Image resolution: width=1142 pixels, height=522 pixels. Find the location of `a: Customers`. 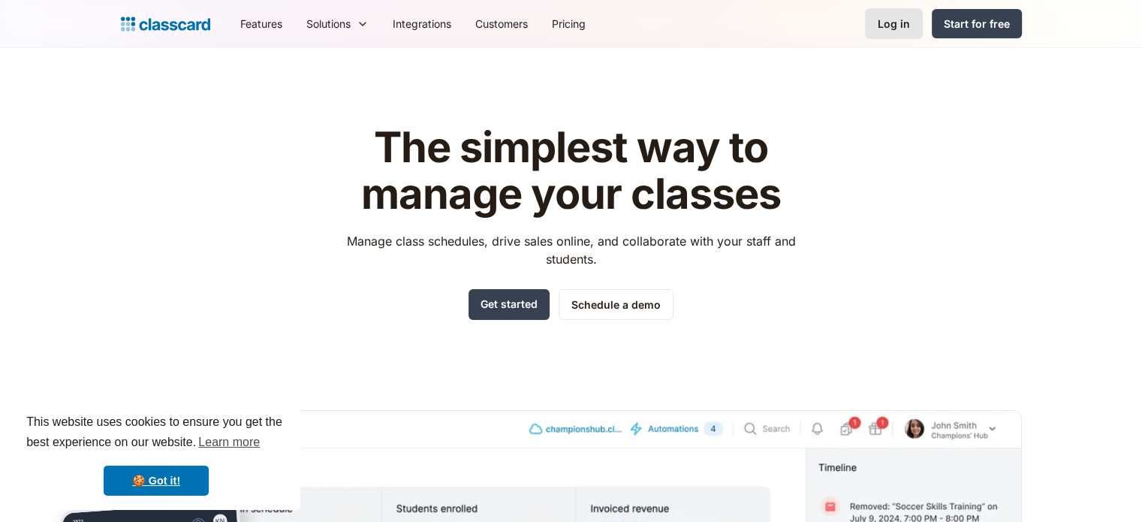

a: Customers is located at coordinates (502, 23).